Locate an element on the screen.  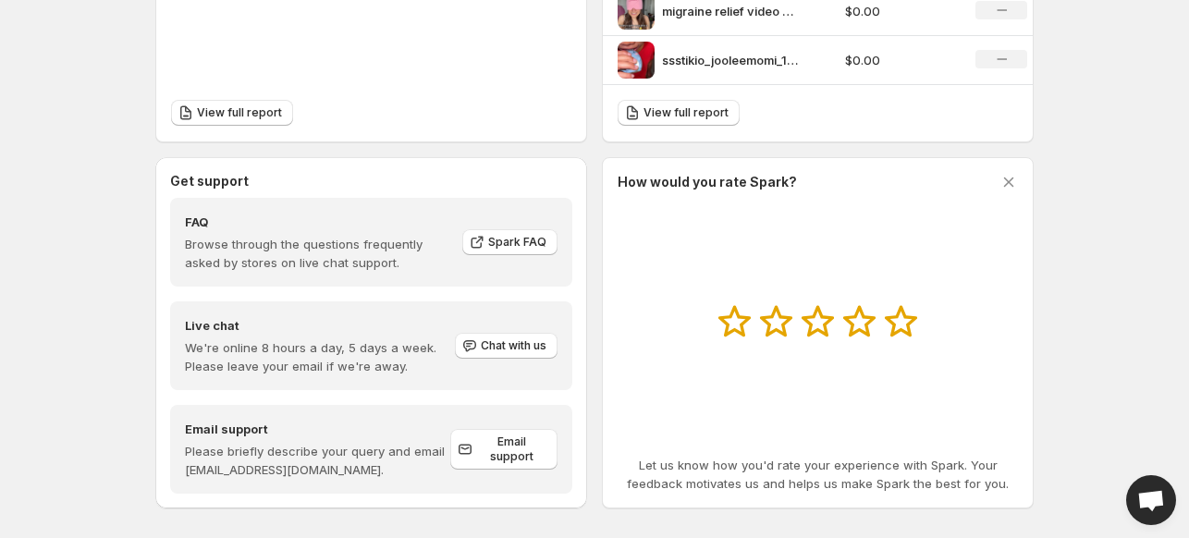
p: ssstikio_jooleemomi_1755107923141 is located at coordinates (731, 60).